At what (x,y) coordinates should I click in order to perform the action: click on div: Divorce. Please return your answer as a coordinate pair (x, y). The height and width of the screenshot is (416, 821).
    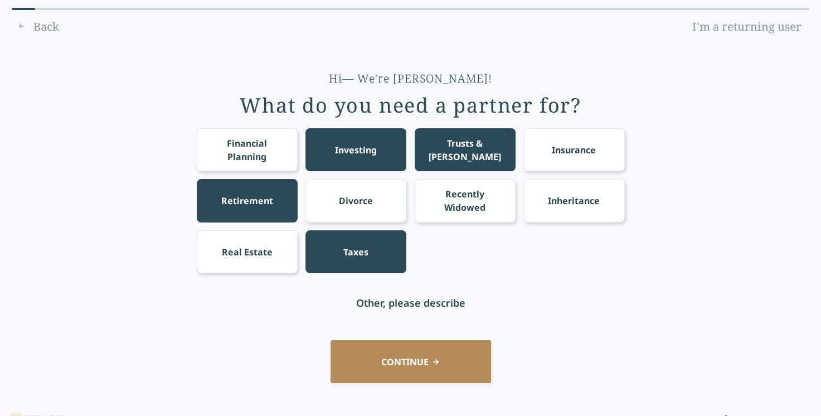
    Looking at the image, I should click on (355, 201).